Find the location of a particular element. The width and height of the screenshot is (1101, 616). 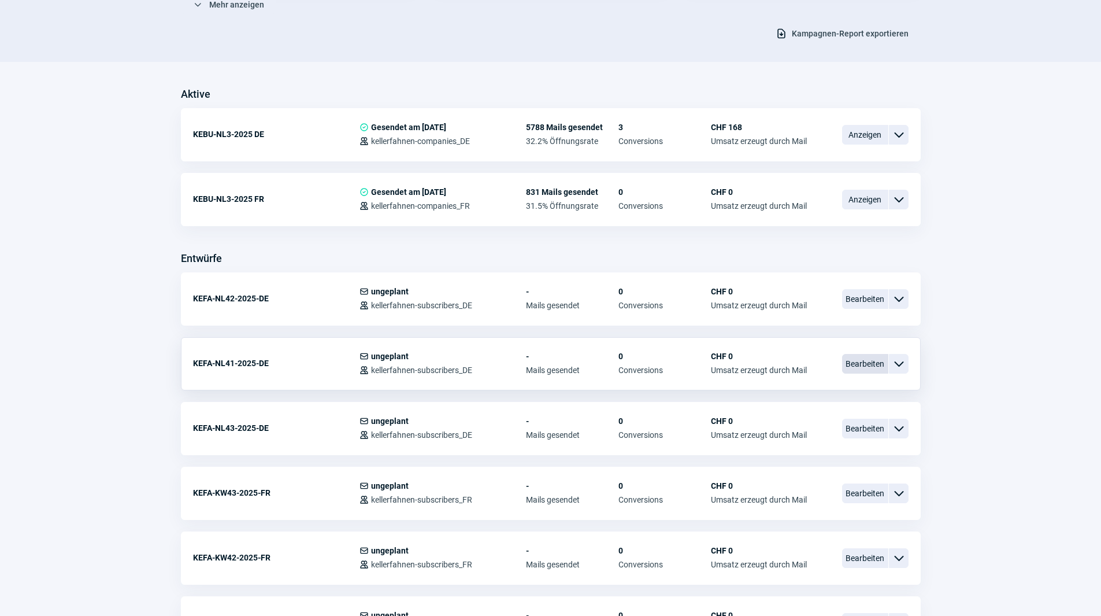

span: 831 Mails gesendet is located at coordinates (572, 192).